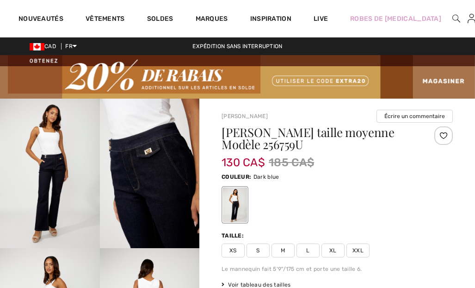 The width and height of the screenshot is (475, 288). Describe the element at coordinates (212, 19) in the screenshot. I see `a: Marques` at that location.